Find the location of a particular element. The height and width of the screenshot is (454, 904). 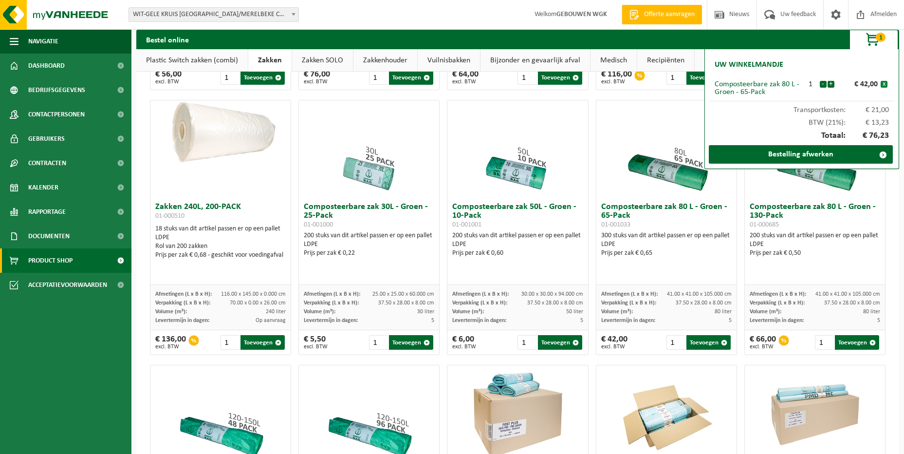

h3: Composteerbare zak 50L - Groen - 10-Pack is located at coordinates (517, 216).